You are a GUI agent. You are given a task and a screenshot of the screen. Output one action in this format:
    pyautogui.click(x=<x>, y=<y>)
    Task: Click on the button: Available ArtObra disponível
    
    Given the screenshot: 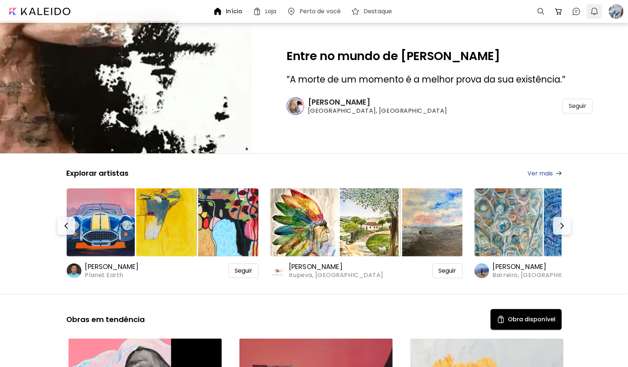 What is the action you would take?
    pyautogui.click(x=526, y=320)
    